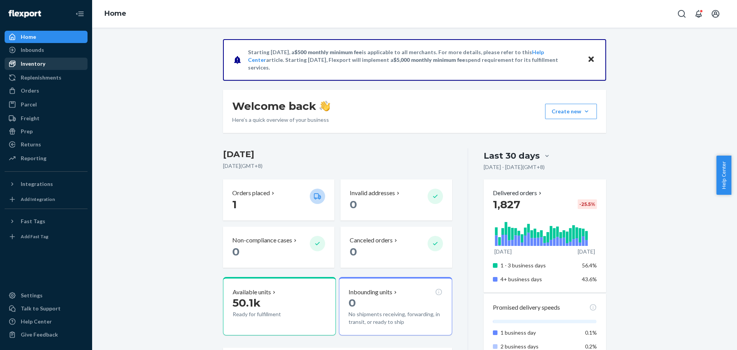  I want to click on button: Open Search Box, so click(682, 14).